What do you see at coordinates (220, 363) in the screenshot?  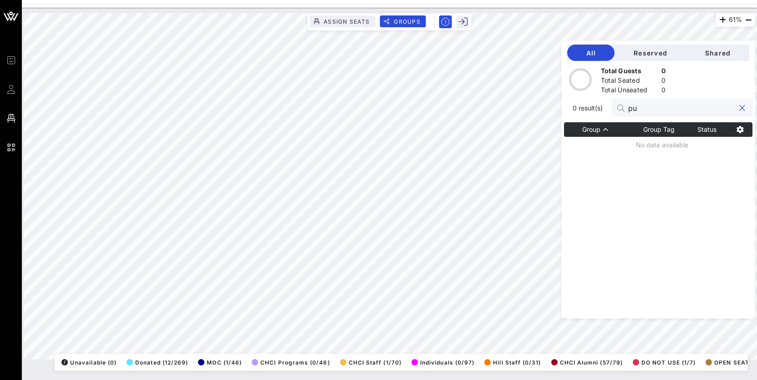 I see `span: MOC (1/46)` at bounding box center [220, 363].